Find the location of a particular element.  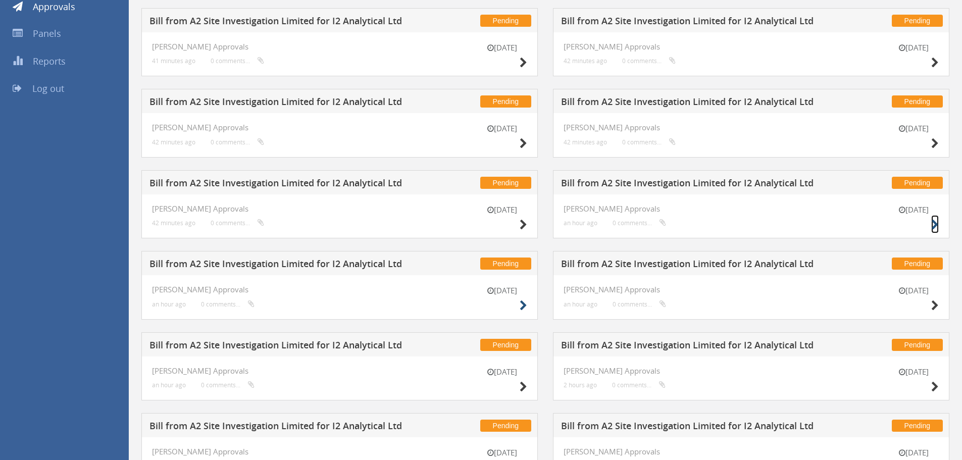

span: Panels is located at coordinates (47, 33).